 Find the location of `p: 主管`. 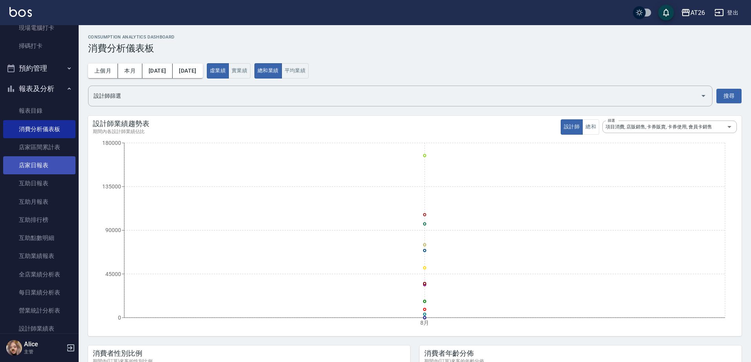

p: 主管 is located at coordinates (44, 352).